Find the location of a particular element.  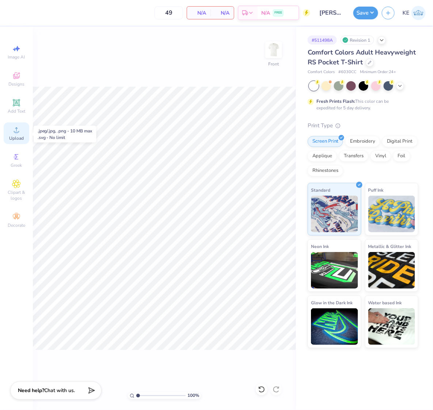

span: KE is located at coordinates (406, 13).